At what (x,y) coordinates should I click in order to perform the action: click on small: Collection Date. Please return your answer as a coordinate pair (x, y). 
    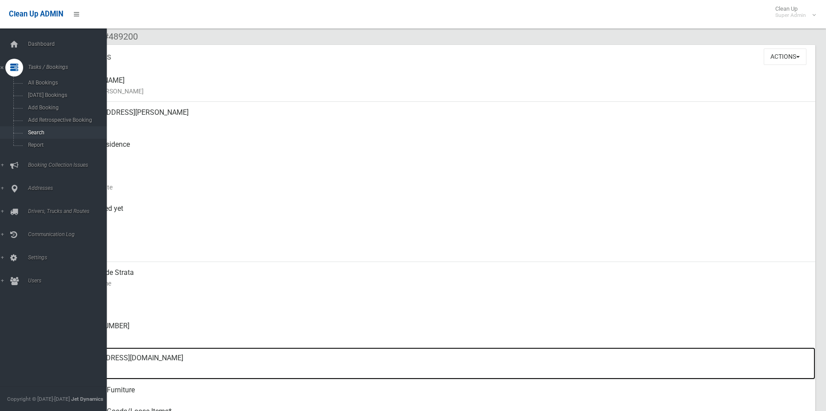
    Looking at the image, I should click on (440, 187).